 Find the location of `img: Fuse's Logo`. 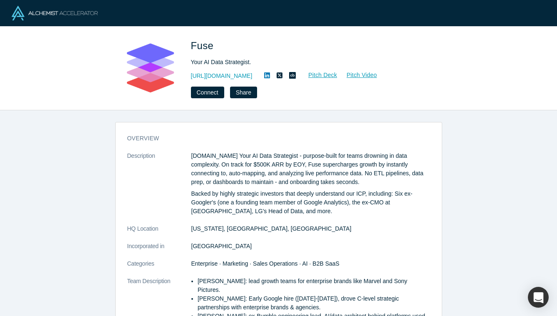

img: Fuse's Logo is located at coordinates (150, 67).